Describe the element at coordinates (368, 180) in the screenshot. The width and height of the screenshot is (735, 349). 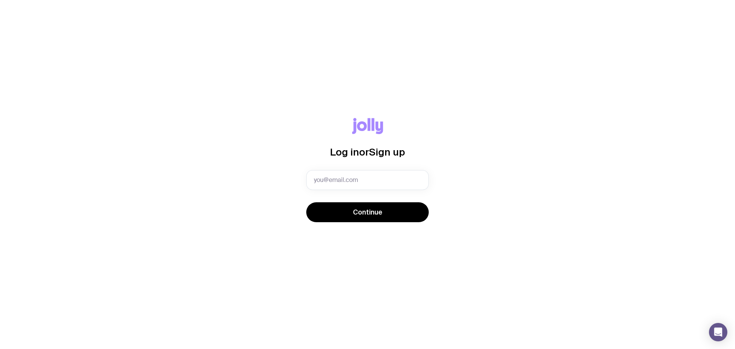
I see `input: you@email.com` at that location.